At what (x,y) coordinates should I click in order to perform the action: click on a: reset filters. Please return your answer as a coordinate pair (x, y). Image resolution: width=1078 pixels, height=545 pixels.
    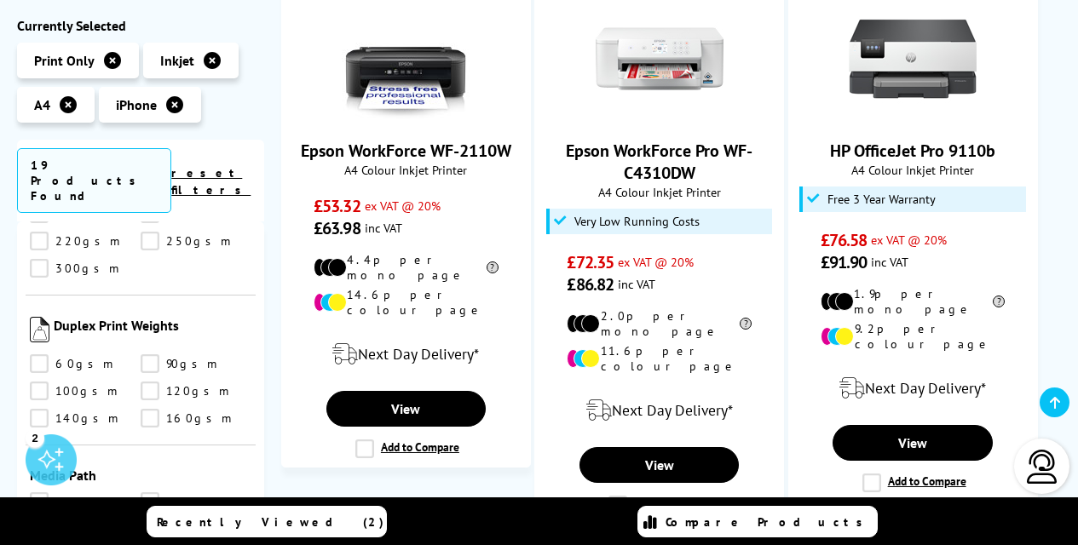
    Looking at the image, I should click on (210, 182).